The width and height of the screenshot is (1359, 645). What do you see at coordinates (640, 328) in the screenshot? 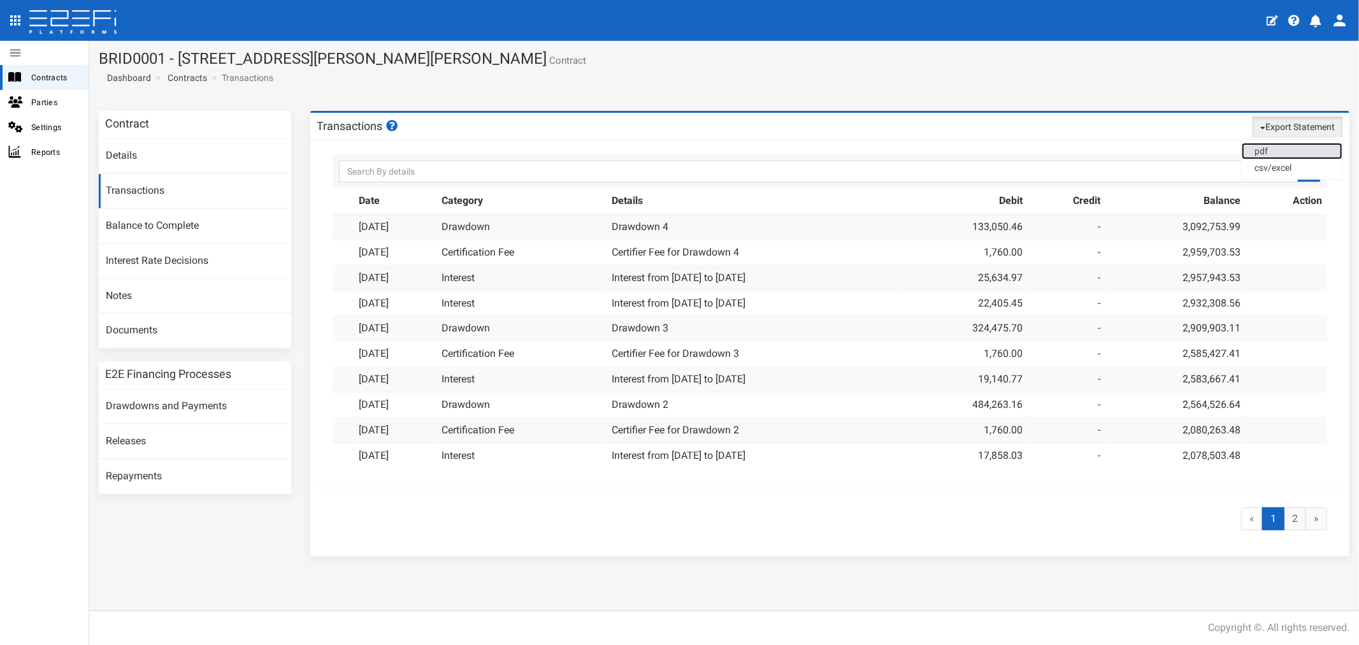
I see `a: Drawdown 3` at bounding box center [640, 328].